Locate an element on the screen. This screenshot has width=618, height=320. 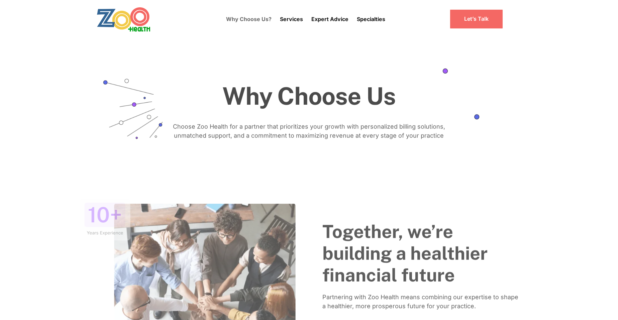
div: Expert Advice is located at coordinates (330, 19).